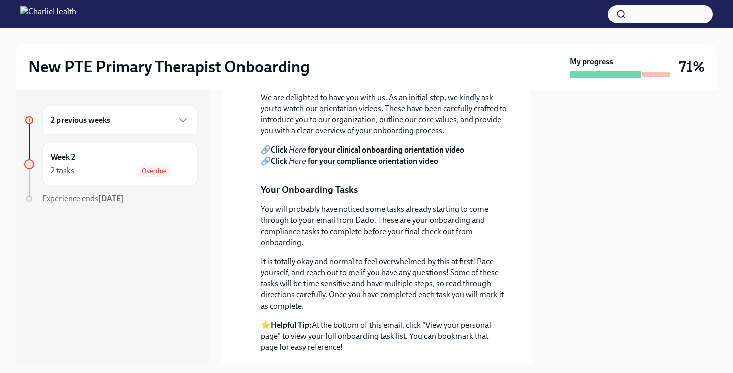 The width and height of the screenshot is (733, 373). What do you see at coordinates (48, 14) in the screenshot?
I see `img: CharlieHealth` at bounding box center [48, 14].